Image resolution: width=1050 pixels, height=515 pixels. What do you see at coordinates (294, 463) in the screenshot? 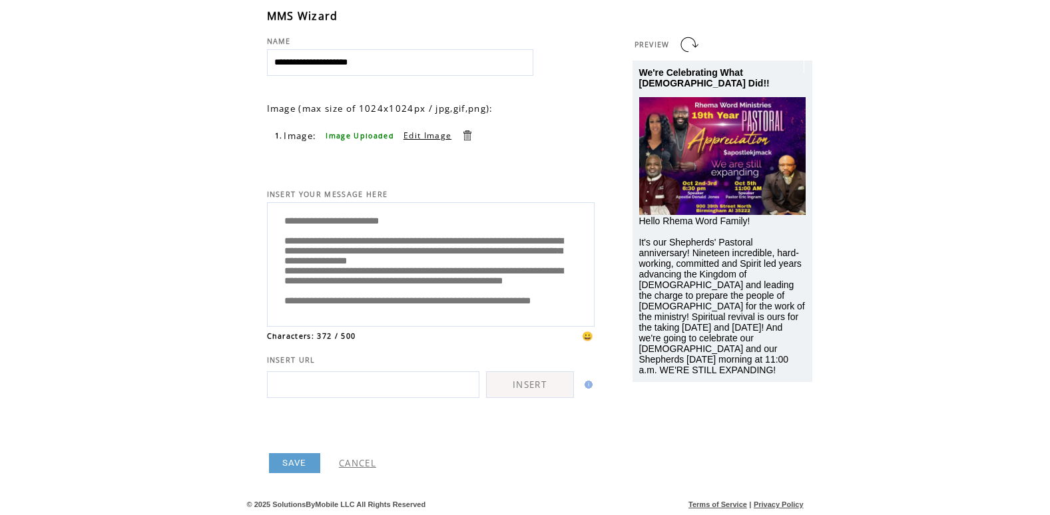
I see `a: SAVE` at bounding box center [294, 463].